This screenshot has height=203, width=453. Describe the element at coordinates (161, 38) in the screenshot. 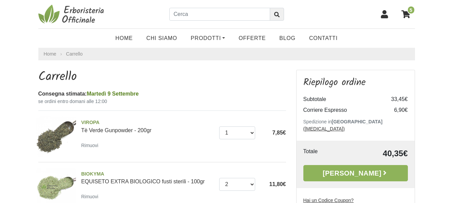

I see `a: Chi Siamo` at that location.